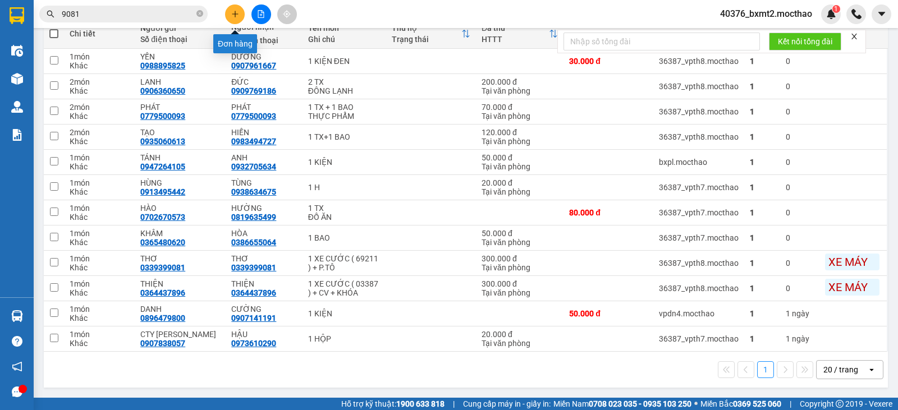 This screenshot has height=410, width=898. I want to click on div: 0938634675, so click(254, 192).